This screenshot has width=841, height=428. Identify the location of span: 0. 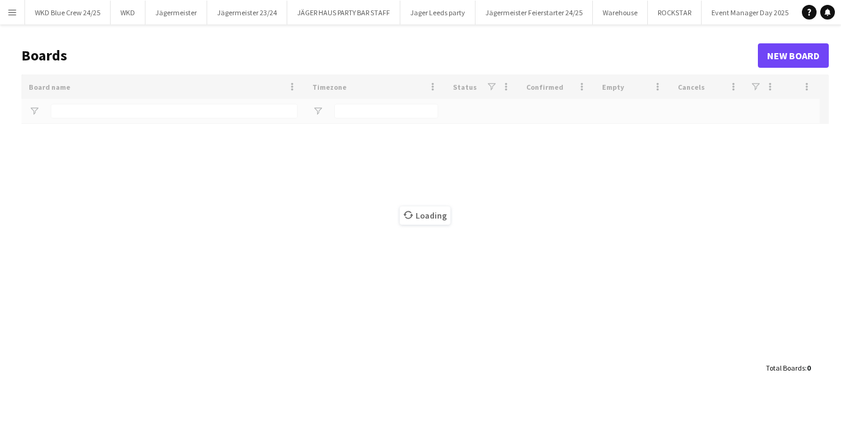
(808, 368).